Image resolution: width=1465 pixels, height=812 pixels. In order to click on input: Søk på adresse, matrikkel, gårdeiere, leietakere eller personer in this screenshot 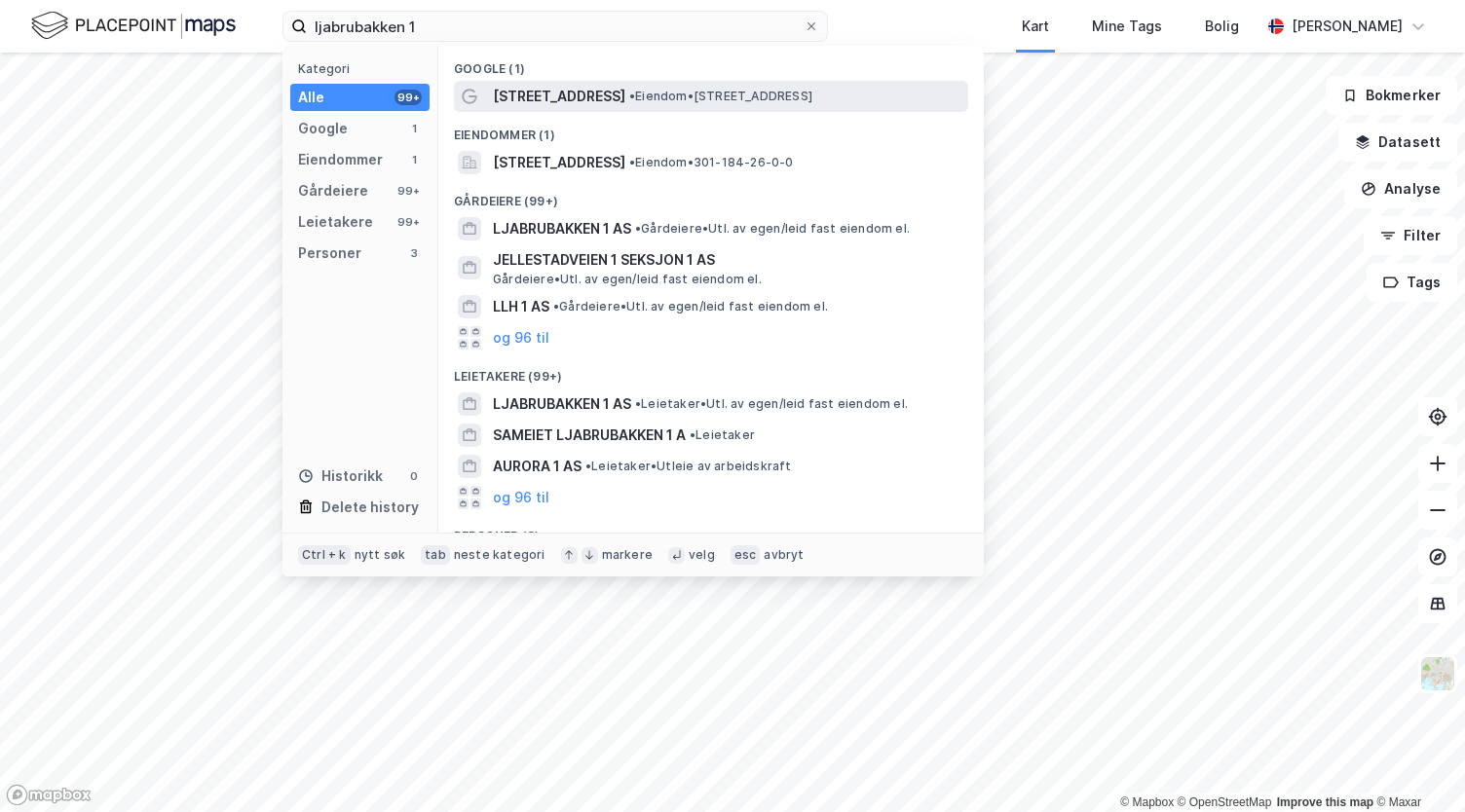, I will do `click(555, 26)`.